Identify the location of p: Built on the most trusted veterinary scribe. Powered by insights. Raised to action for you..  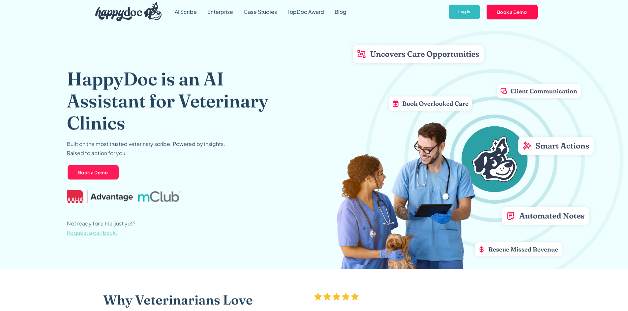
(146, 149).